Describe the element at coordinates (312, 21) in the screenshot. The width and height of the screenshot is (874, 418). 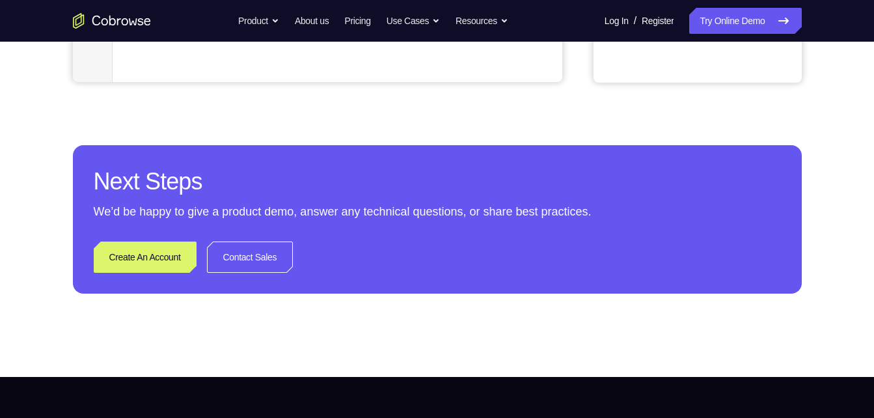
I see `a: About us` at that location.